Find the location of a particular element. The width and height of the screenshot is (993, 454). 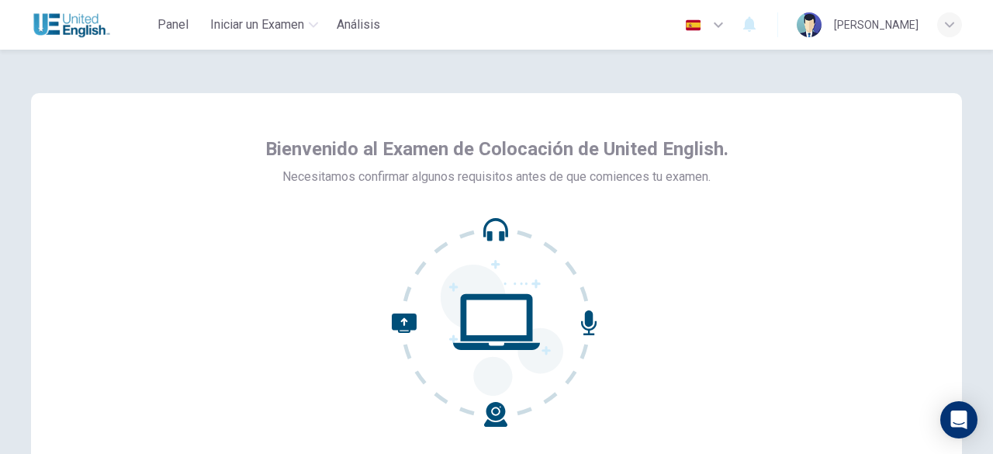

button: Iniciar un Examen is located at coordinates (264, 25).